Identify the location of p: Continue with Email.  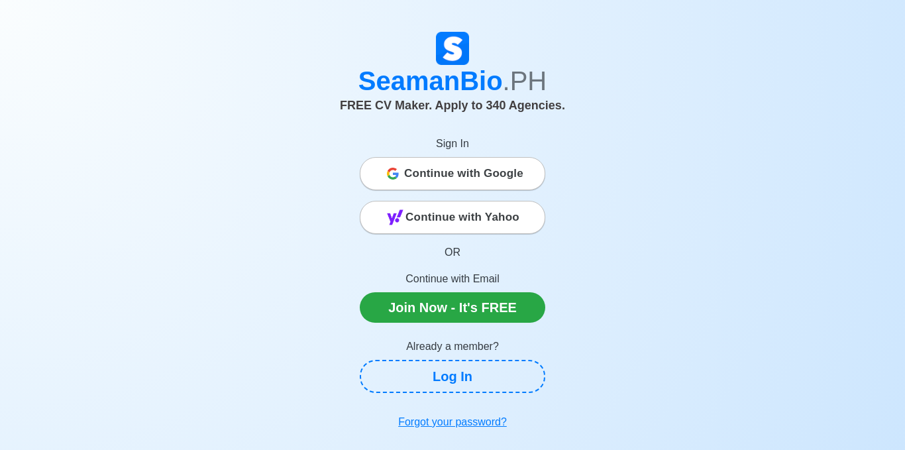
(452, 279).